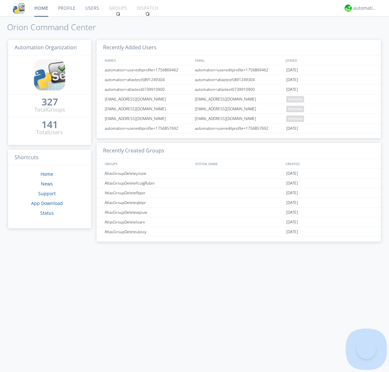 Image resolution: width=389 pixels, height=372 pixels. Describe the element at coordinates (46, 47) in the screenshot. I see `span: Automation Organization` at that location.